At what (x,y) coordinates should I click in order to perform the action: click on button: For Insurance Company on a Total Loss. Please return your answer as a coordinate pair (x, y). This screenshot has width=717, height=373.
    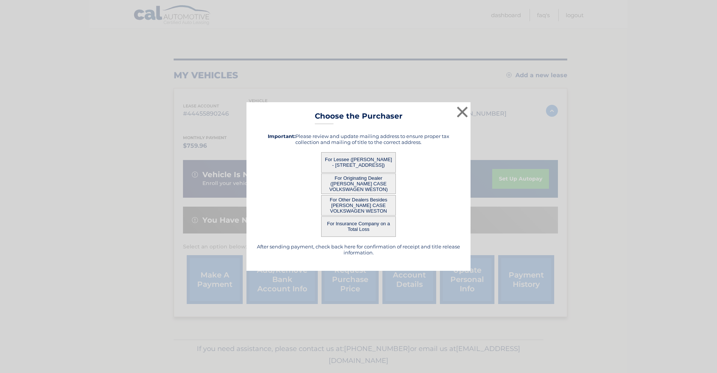
    Looking at the image, I should click on (358, 227).